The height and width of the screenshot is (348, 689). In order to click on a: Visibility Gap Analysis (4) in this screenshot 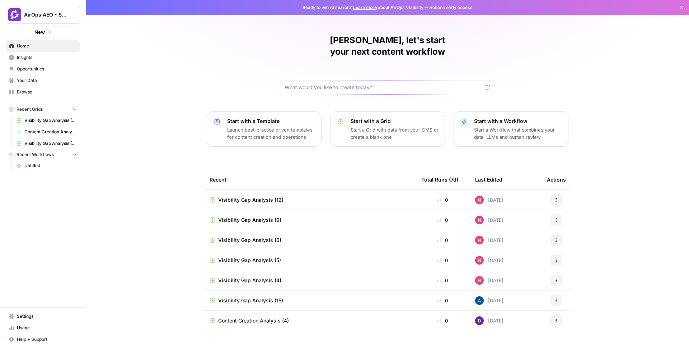, I will do `click(310, 280)`.